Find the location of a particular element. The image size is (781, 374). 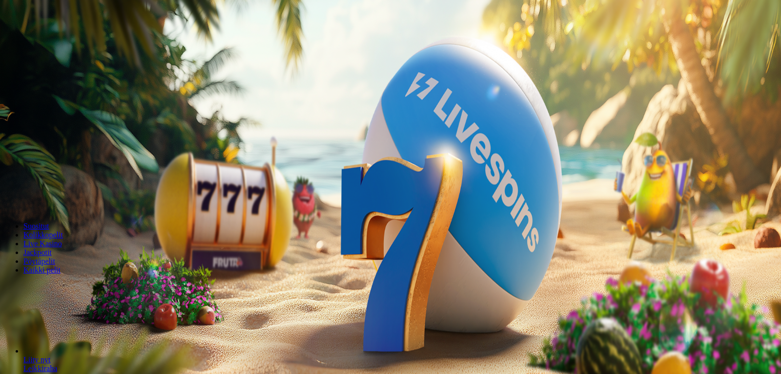

span: Liity nyt is located at coordinates (37, 360).